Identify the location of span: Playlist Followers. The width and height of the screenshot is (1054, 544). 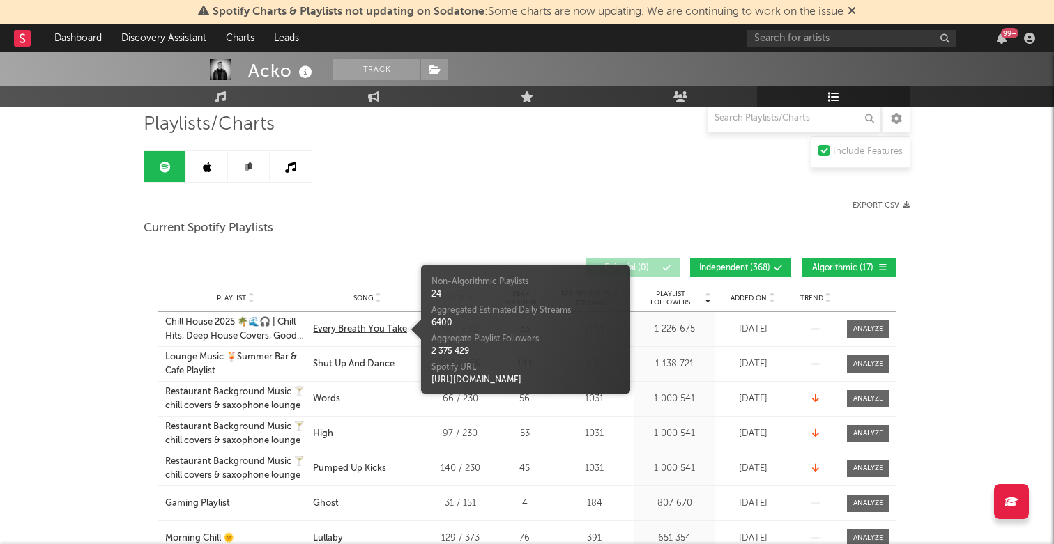
(670, 298).